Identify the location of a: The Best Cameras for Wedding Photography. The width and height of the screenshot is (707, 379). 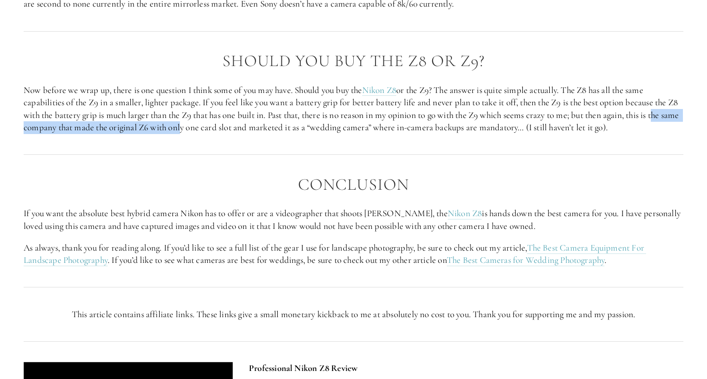
(526, 260).